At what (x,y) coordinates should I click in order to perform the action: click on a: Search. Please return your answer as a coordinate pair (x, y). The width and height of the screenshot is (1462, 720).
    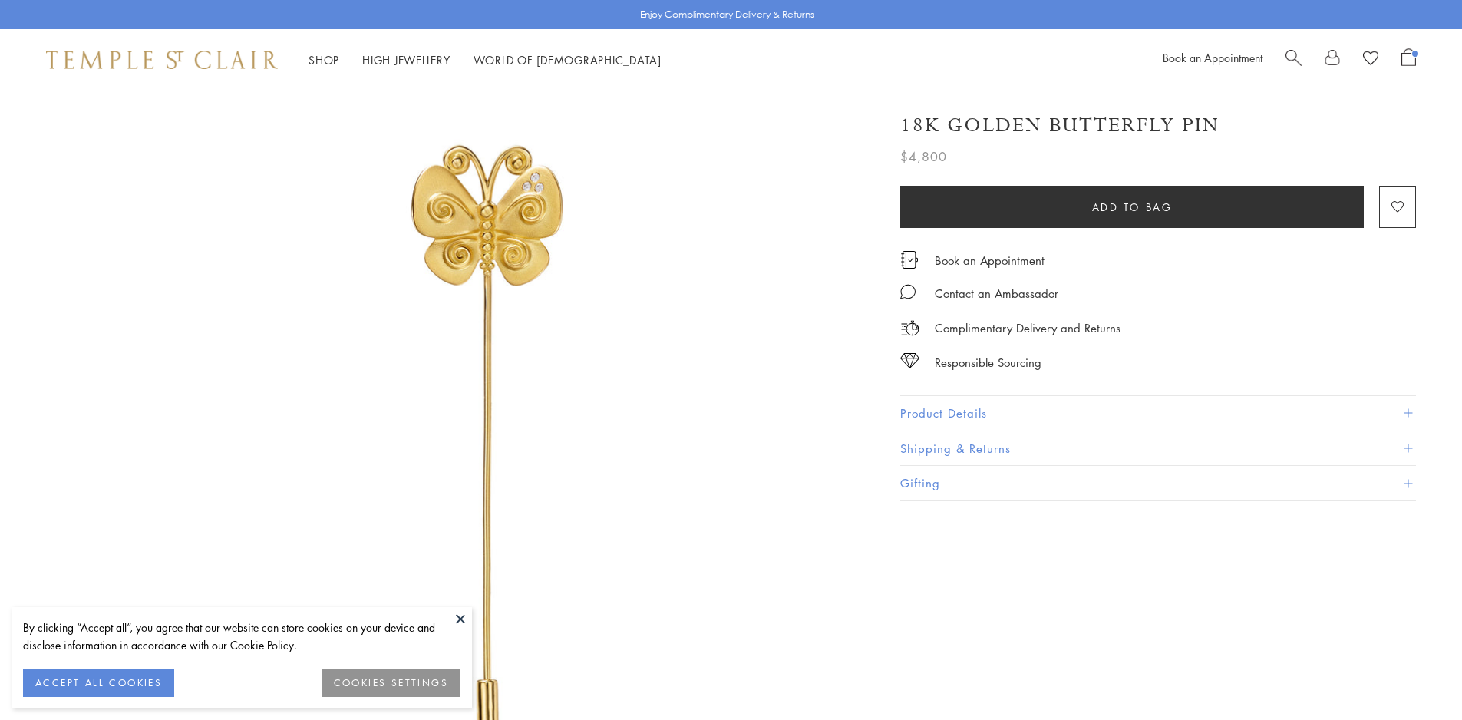
    Looking at the image, I should click on (1293, 60).